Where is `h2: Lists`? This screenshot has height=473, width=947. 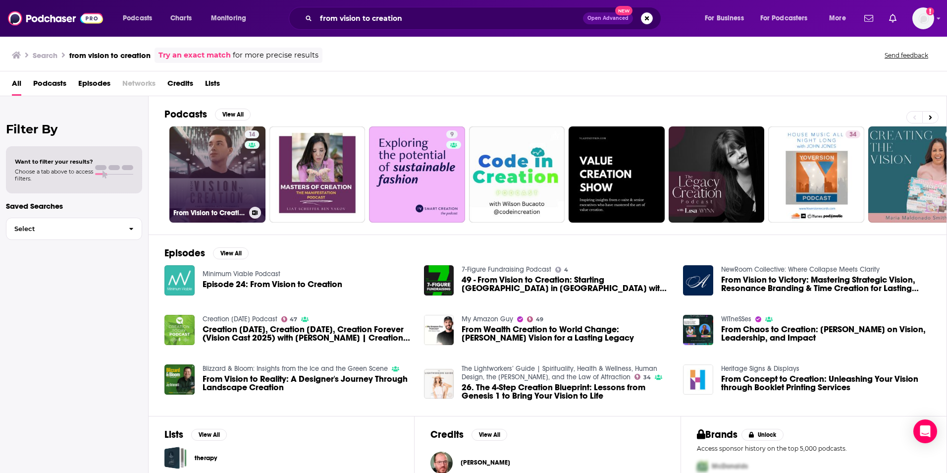 h2: Lists is located at coordinates (174, 434).